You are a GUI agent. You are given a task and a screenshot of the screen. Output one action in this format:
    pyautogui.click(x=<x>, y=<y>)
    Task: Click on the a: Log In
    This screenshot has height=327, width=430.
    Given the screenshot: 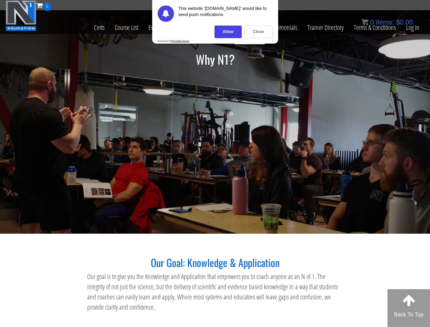 What is the action you would take?
    pyautogui.click(x=413, y=28)
    